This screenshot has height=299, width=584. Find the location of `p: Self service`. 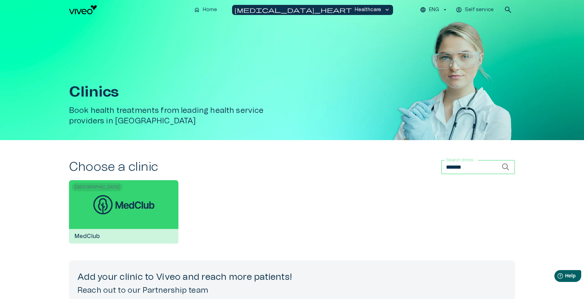

p: Self service is located at coordinates (479, 10).